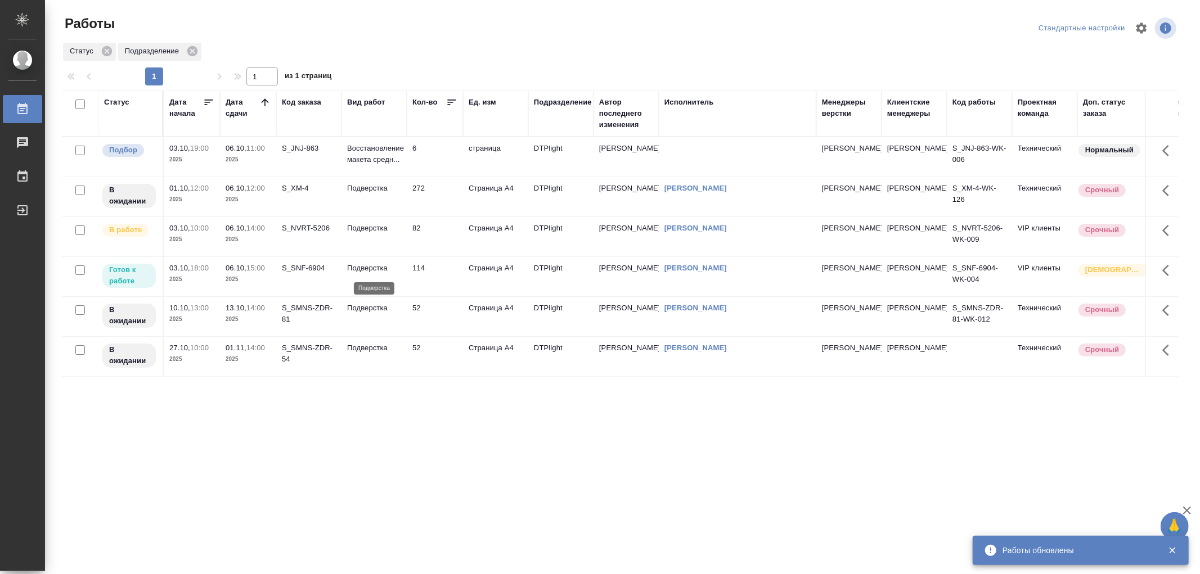 The width and height of the screenshot is (1200, 574). Describe the element at coordinates (1109, 150) in the screenshot. I see `p: Нормальный` at that location.